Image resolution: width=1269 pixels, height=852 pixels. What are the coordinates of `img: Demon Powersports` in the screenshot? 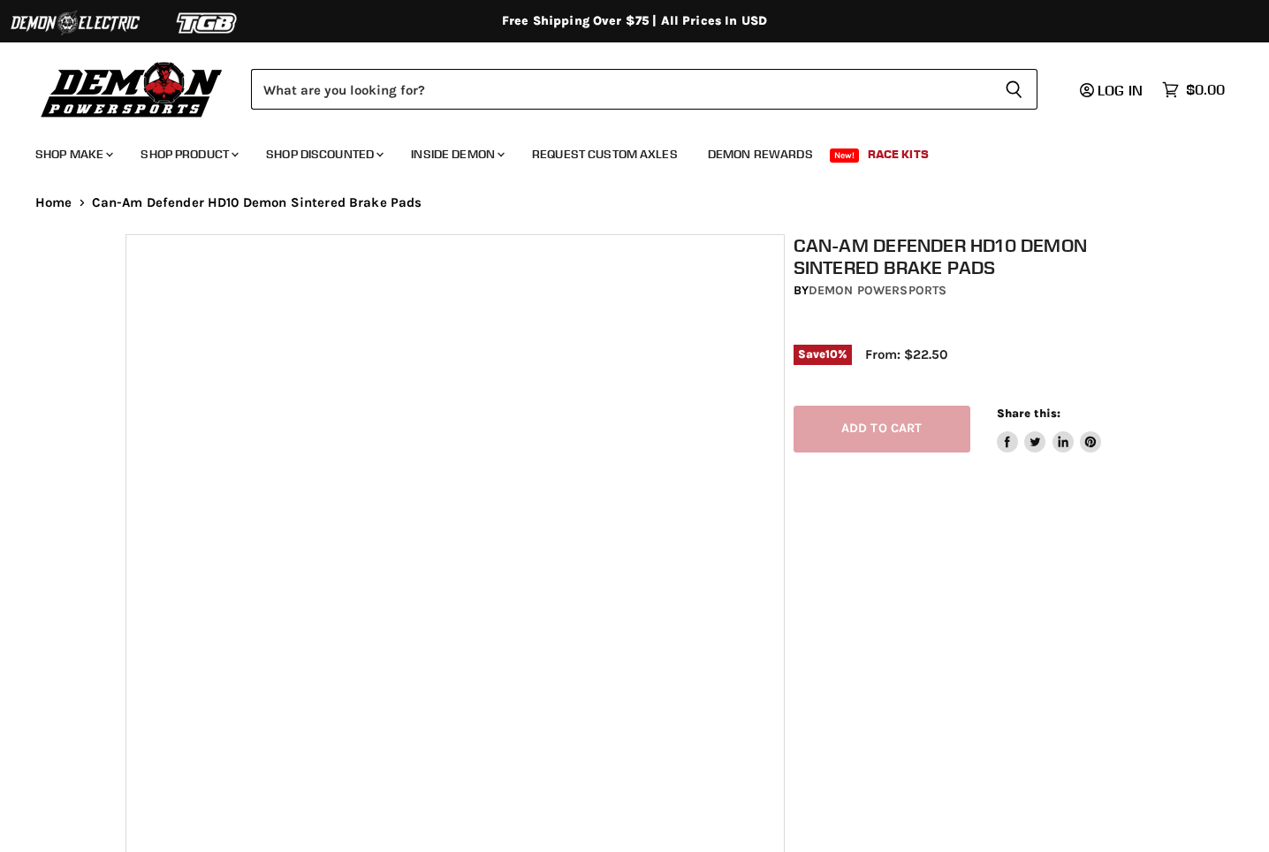 It's located at (132, 88).